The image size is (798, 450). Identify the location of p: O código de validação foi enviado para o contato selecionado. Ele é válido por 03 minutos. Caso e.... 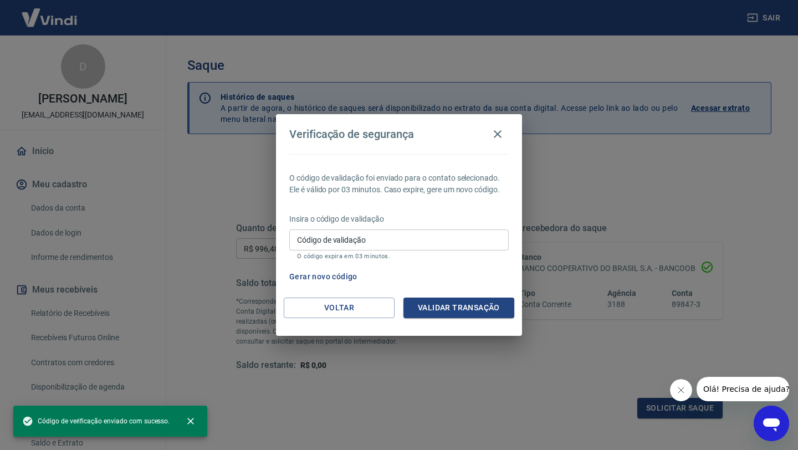
(399, 184).